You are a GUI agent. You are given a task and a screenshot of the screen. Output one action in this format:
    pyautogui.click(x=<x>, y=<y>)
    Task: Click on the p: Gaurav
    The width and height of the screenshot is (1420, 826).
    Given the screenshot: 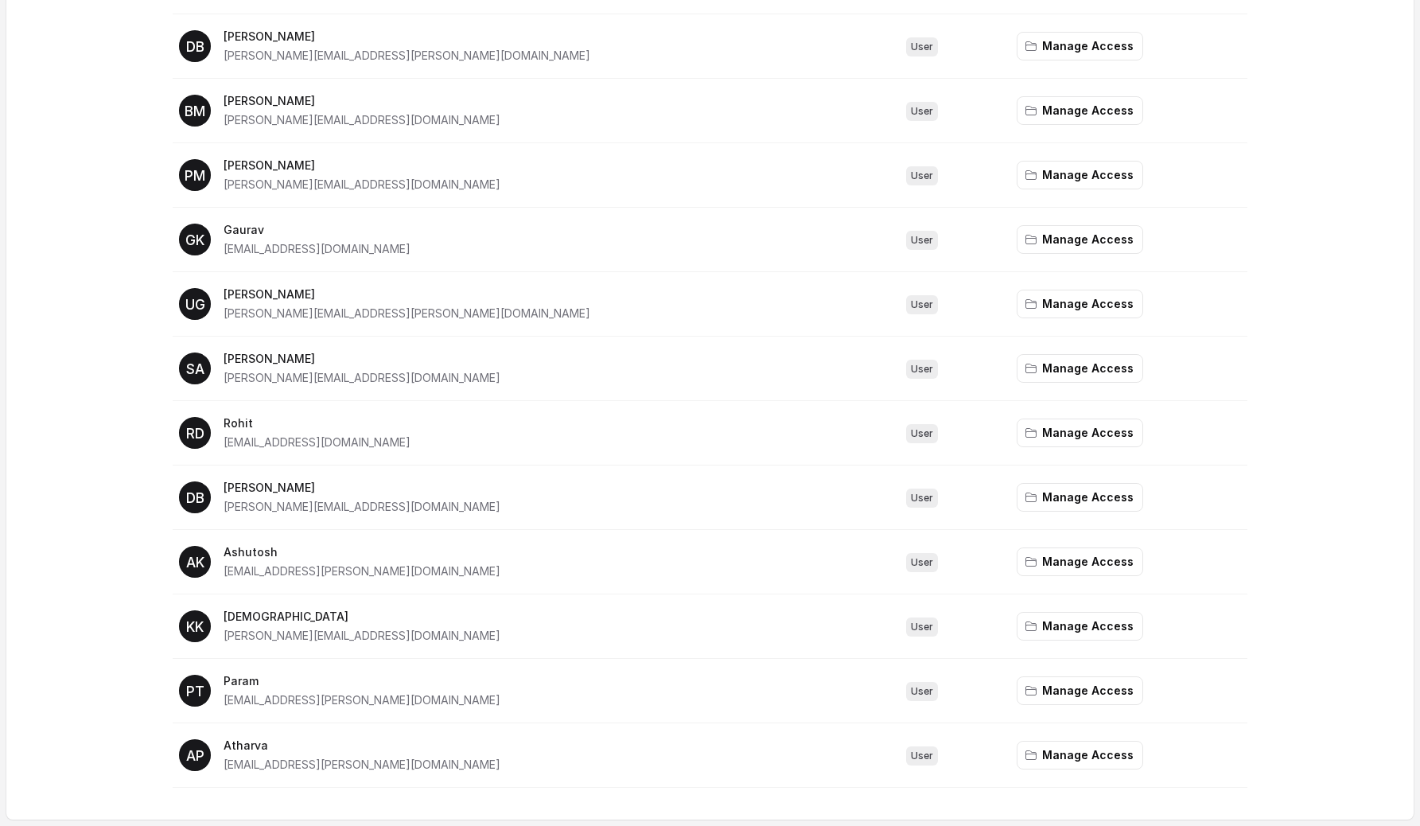 What is the action you would take?
    pyautogui.click(x=317, y=230)
    